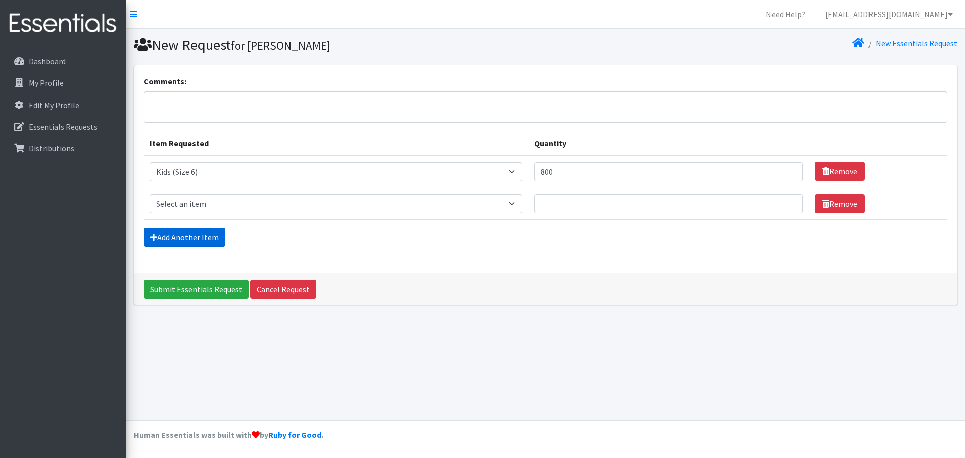  What do you see at coordinates (338, 45) in the screenshot?
I see `h1: New Request` at bounding box center [338, 45].